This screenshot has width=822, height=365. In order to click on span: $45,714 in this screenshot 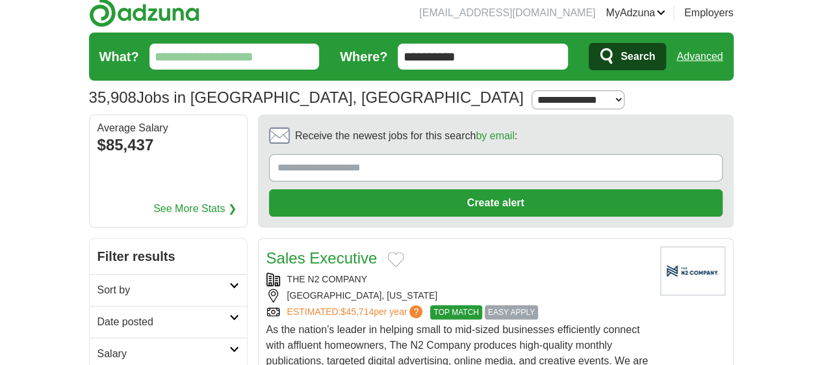, I will do `click(357, 311)`.